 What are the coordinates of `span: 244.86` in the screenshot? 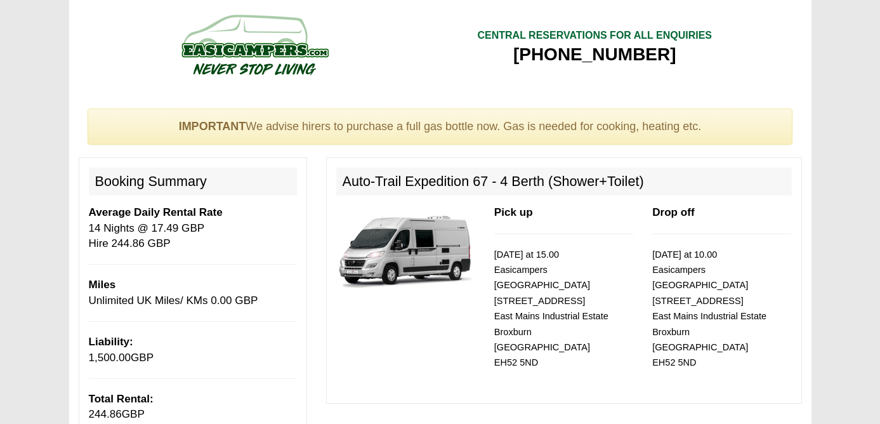 It's located at (105, 414).